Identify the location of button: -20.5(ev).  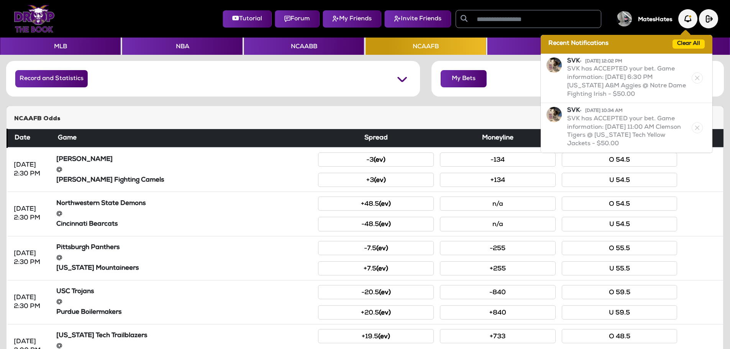
(376, 292).